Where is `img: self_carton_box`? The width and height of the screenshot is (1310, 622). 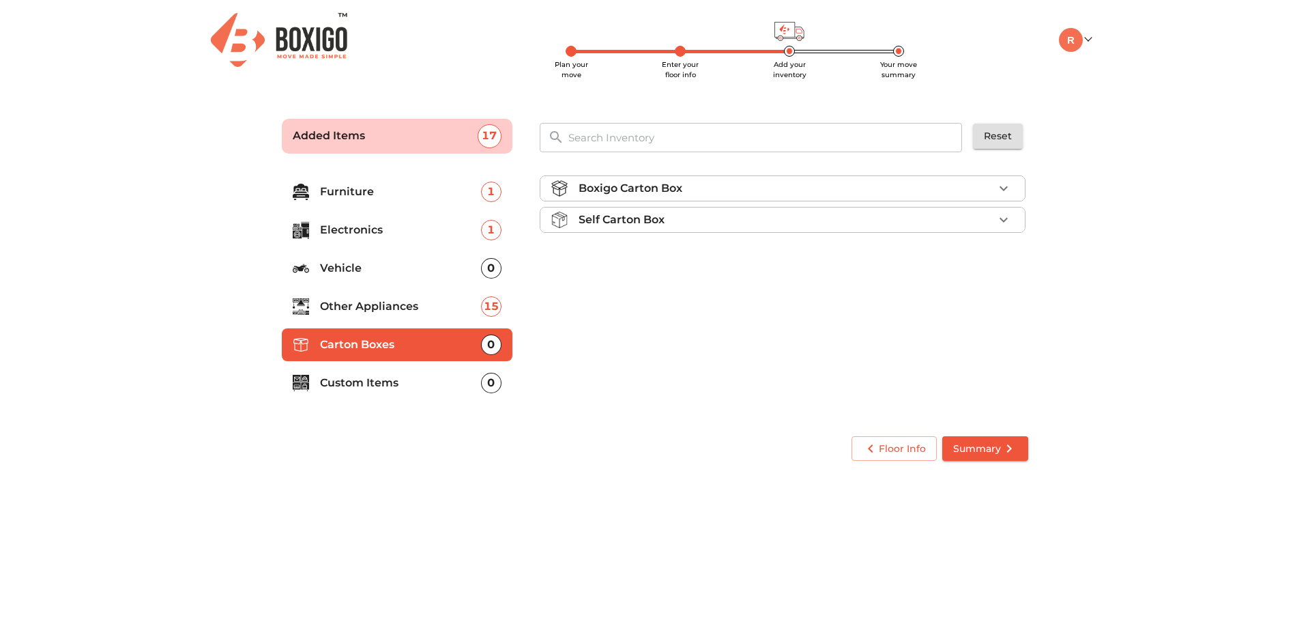
img: self_carton_box is located at coordinates (560, 220).